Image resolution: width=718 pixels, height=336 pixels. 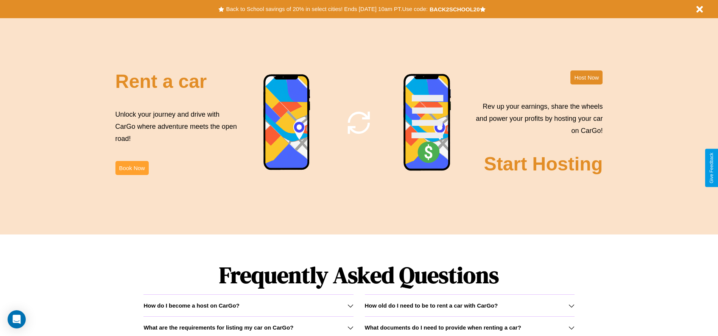 What do you see at coordinates (359, 275) in the screenshot?
I see `h1: Frequently Asked Questions` at bounding box center [359, 275].